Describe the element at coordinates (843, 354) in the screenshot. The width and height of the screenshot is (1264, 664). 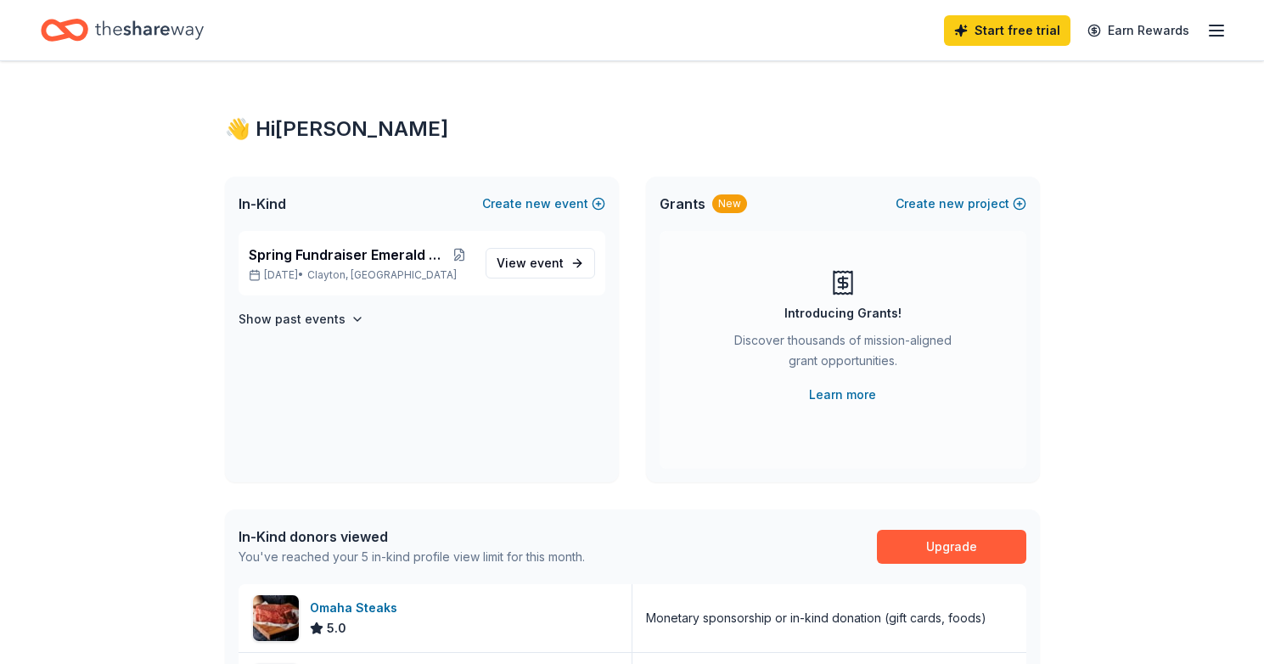
I see `div: Discover thousands of mission-aligned grant opportunities.` at that location.